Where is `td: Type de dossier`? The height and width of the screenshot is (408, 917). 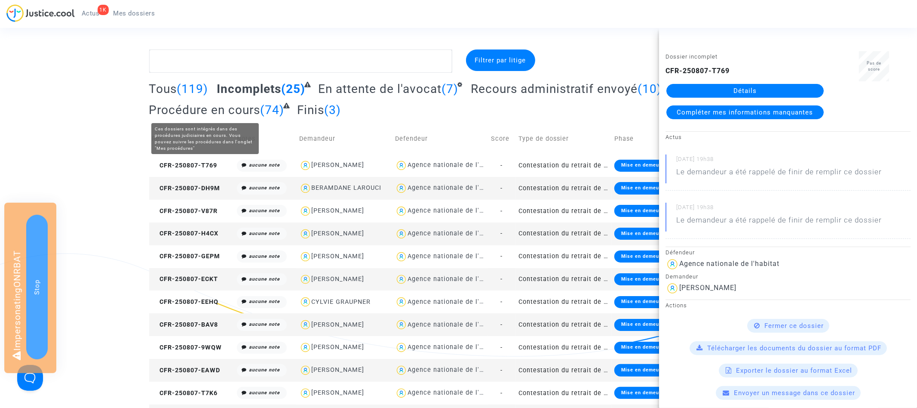
td: Type de dossier is located at coordinates (563, 138).